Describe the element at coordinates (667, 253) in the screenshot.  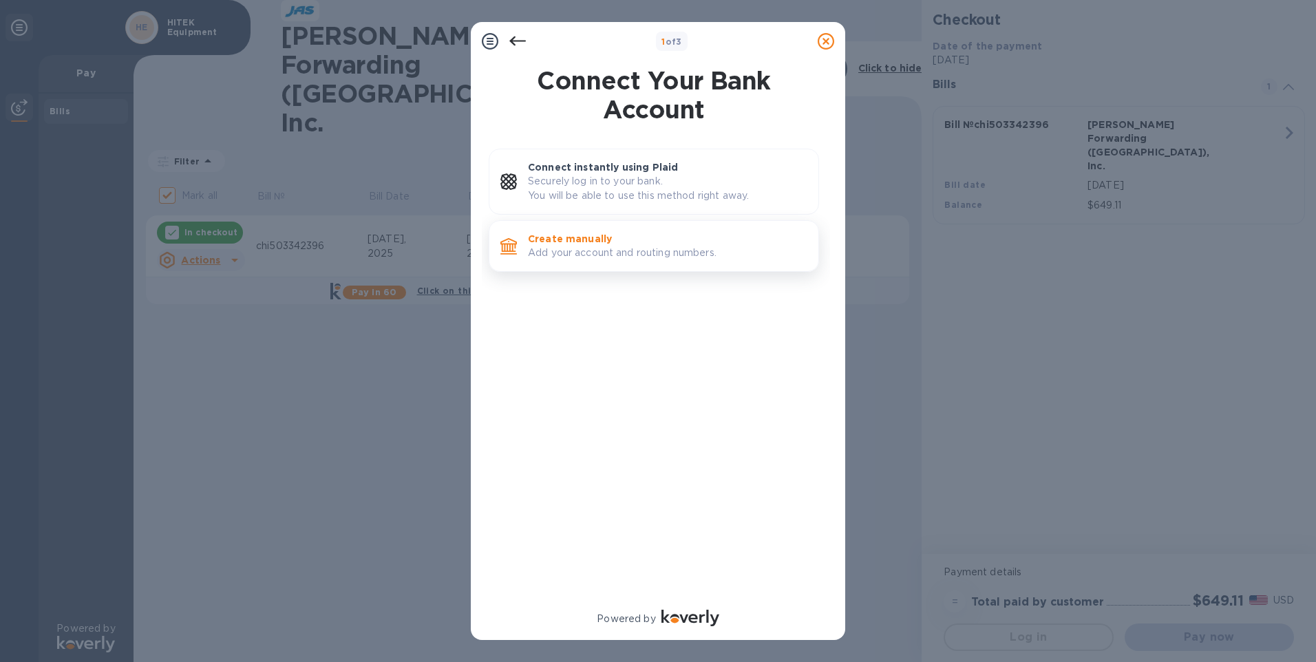
I see `p: Add your account and routing numbers.` at that location.